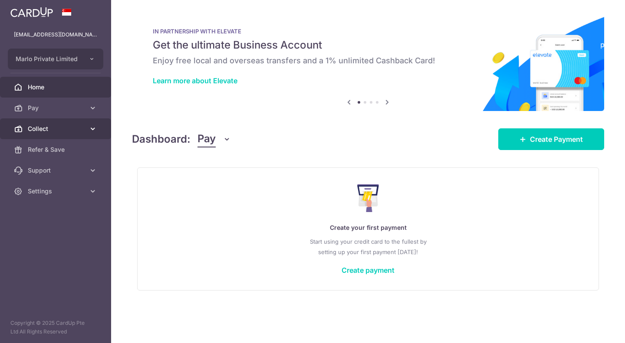 Image resolution: width=625 pixels, height=343 pixels. I want to click on span: Support, so click(56, 171).